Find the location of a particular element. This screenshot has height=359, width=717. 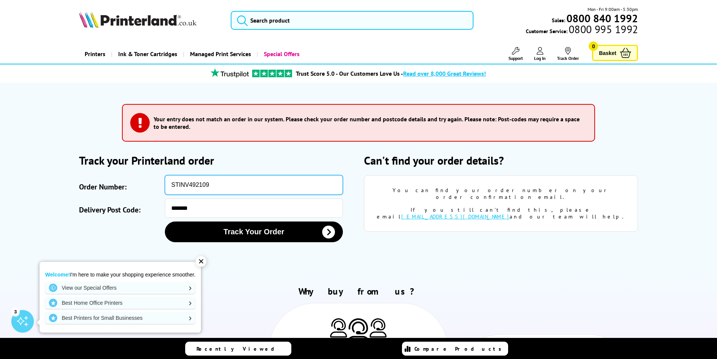

a: Recently Viewed is located at coordinates (238, 348).